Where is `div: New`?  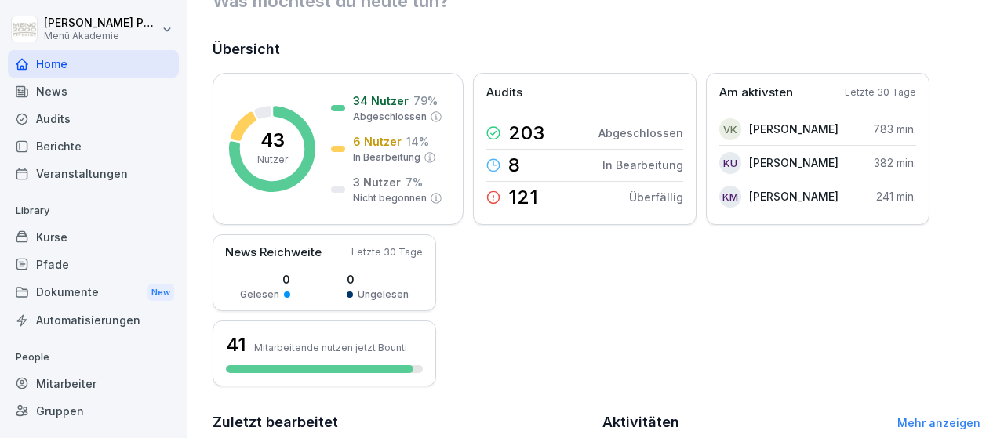 div: New is located at coordinates (161, 292).